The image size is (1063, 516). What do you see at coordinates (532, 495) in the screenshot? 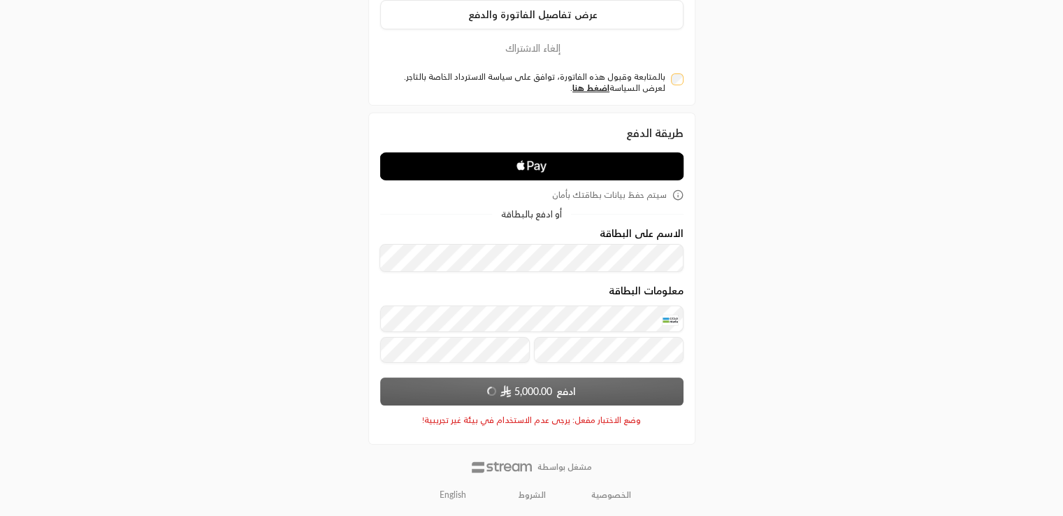
I see `a: الشروط` at bounding box center [532, 495].